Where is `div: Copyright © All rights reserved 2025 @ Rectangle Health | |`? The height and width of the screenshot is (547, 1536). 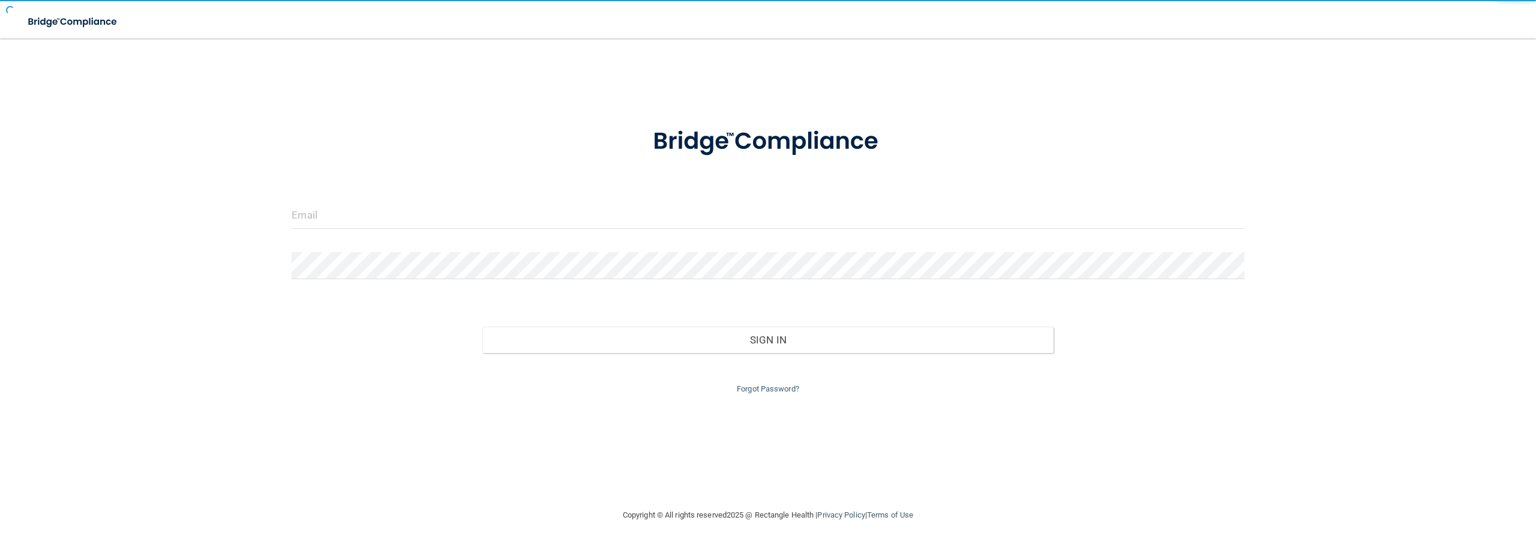
div: Copyright © All rights reserved 2025 @ Rectangle Health | | is located at coordinates (768, 515).